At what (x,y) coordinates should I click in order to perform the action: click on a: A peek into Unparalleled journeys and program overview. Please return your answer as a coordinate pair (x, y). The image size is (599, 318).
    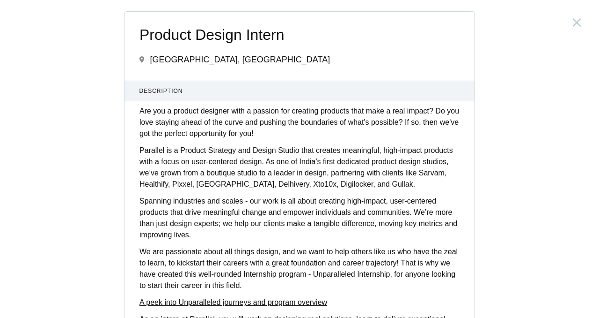
    Looking at the image, I should click on (233, 302).